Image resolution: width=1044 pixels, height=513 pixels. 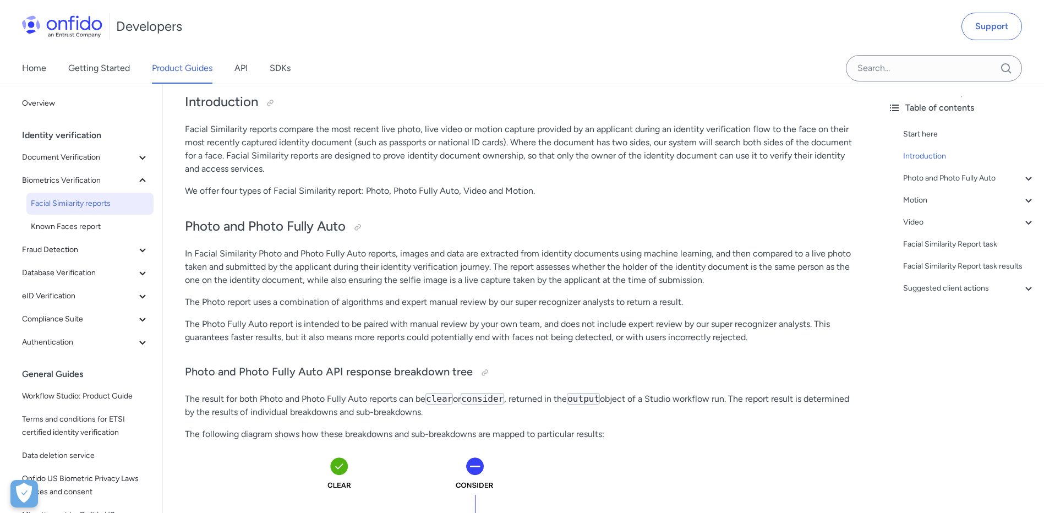 I want to click on button: Compliance Suite, so click(x=85, y=319).